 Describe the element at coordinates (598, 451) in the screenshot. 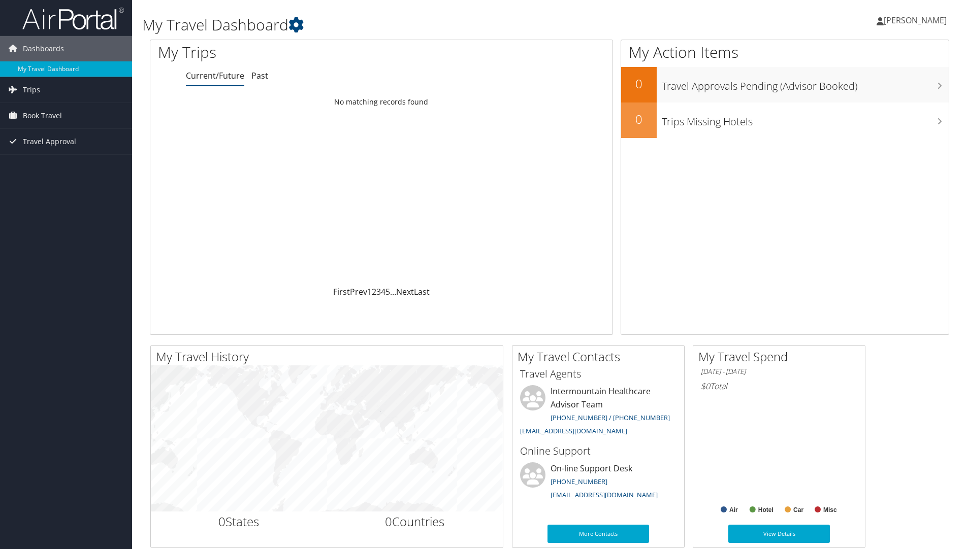

I see `h3: Online Support` at that location.